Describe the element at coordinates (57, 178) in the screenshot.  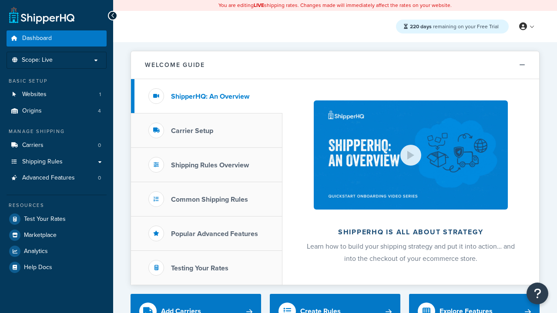
I see `li: Advanced Features` at that location.